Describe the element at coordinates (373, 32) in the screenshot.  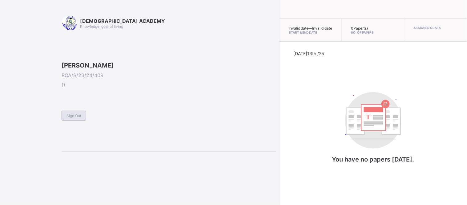
I see `span: No. of Papers` at that location.